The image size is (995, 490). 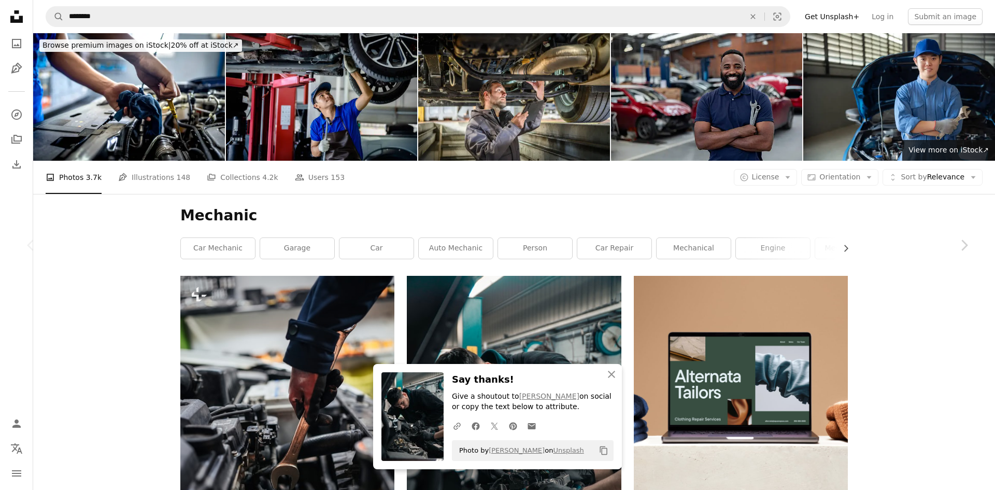 What do you see at coordinates (456, 248) in the screenshot?
I see `a: auto mechanic` at bounding box center [456, 248].